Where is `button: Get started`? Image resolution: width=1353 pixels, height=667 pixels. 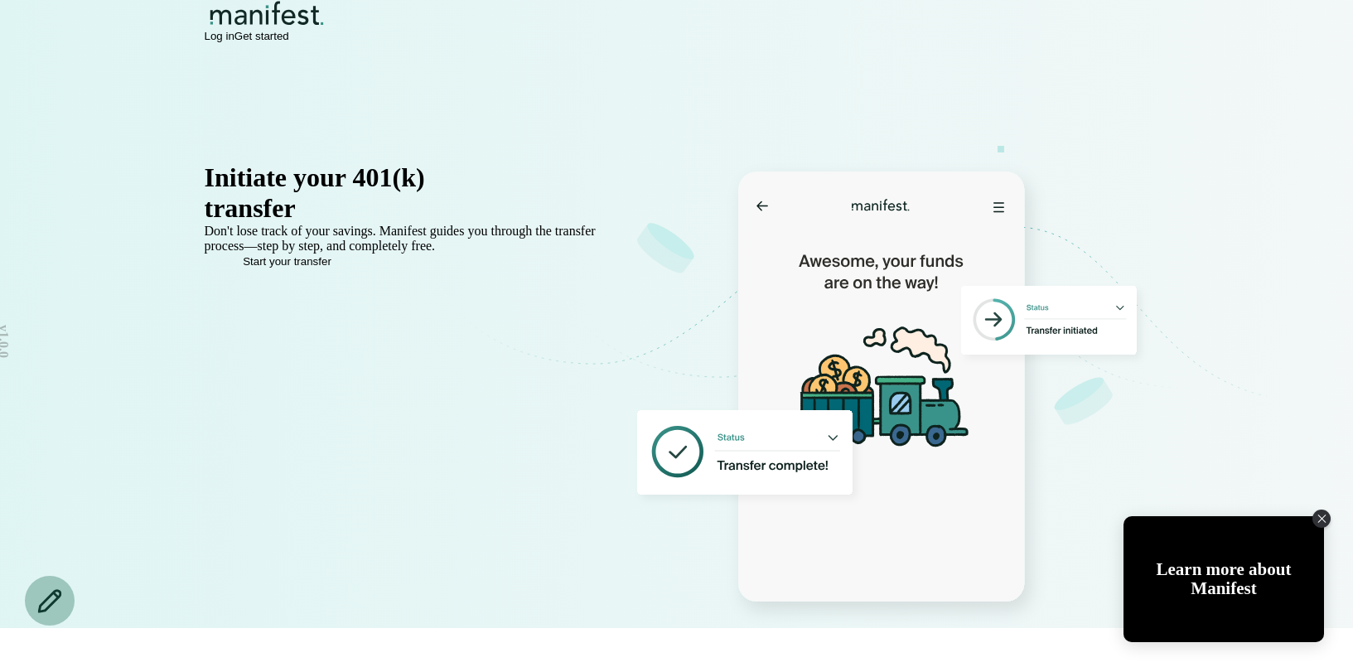
button: Get started is located at coordinates (262, 36).